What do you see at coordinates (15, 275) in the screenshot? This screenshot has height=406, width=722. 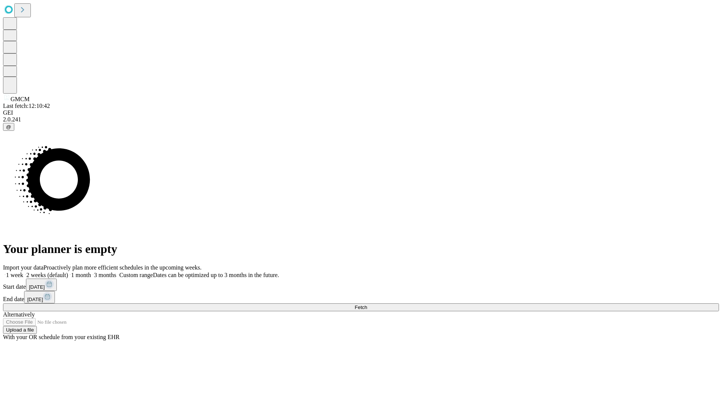 I see `span: 1 week` at bounding box center [15, 275].